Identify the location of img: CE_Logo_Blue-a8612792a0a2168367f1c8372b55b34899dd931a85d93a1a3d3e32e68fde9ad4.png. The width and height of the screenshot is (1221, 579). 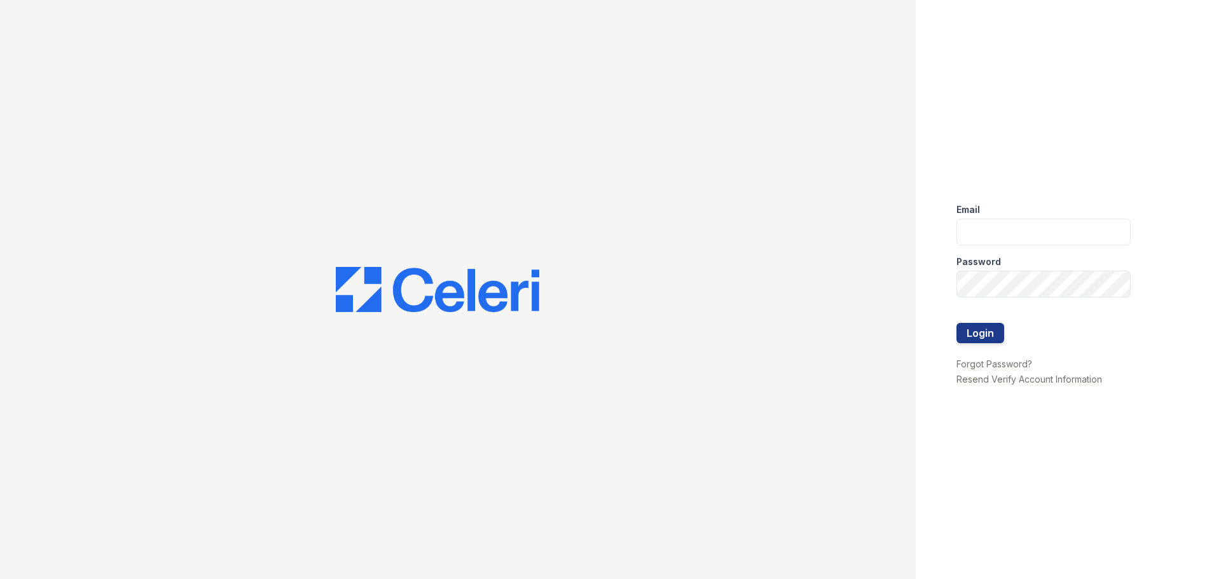
(438, 290).